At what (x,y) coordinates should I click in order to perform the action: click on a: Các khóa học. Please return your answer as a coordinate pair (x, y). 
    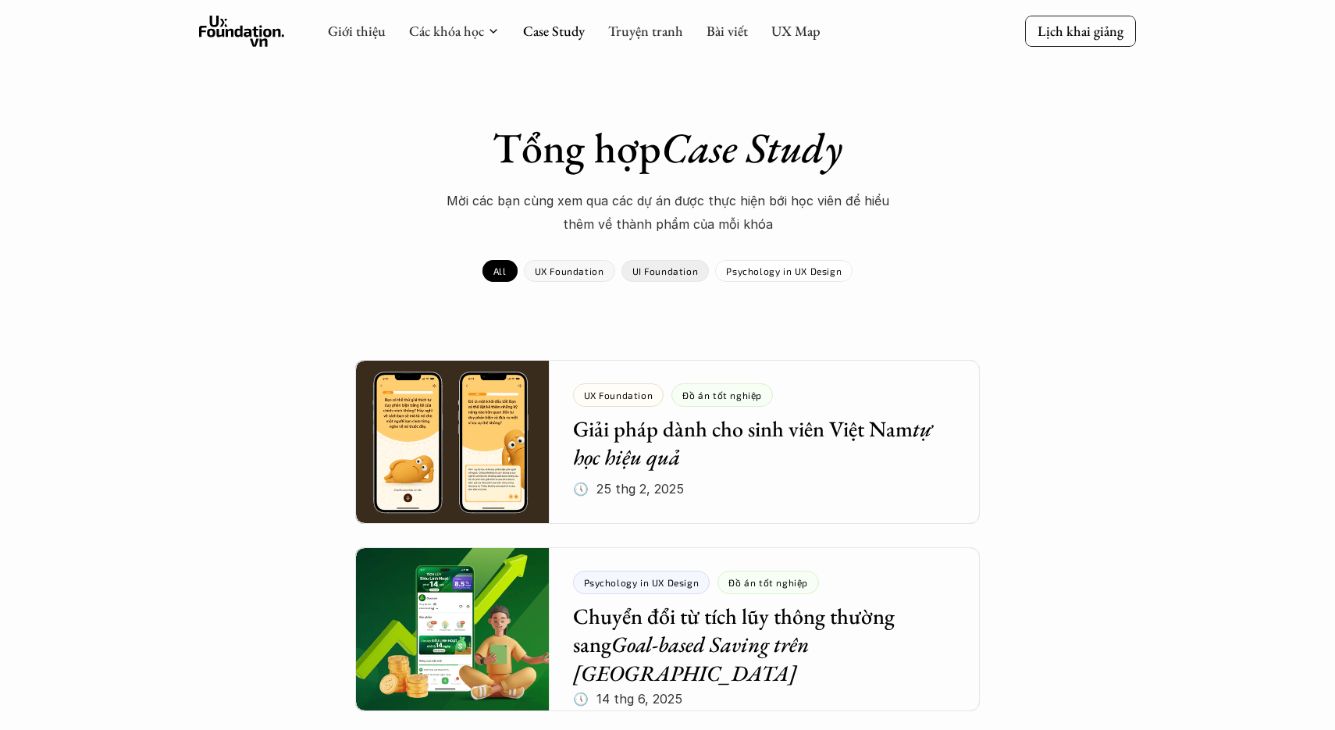
    Looking at the image, I should click on (447, 30).